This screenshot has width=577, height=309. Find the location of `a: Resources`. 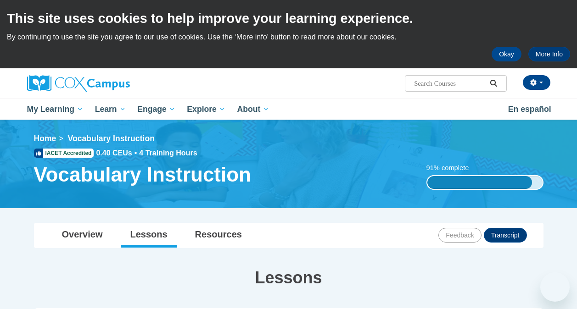

a: Resources is located at coordinates (211, 235).